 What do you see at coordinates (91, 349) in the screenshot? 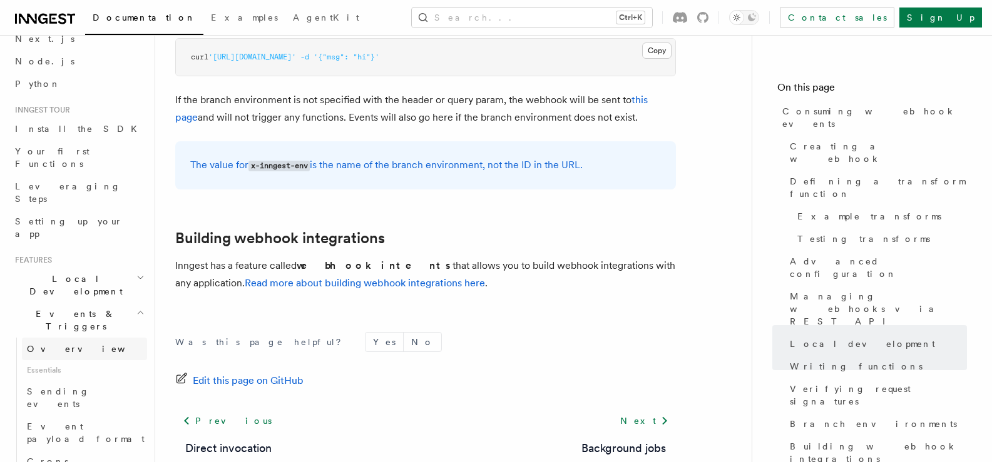
I see `span: Overview` at bounding box center [91, 349].